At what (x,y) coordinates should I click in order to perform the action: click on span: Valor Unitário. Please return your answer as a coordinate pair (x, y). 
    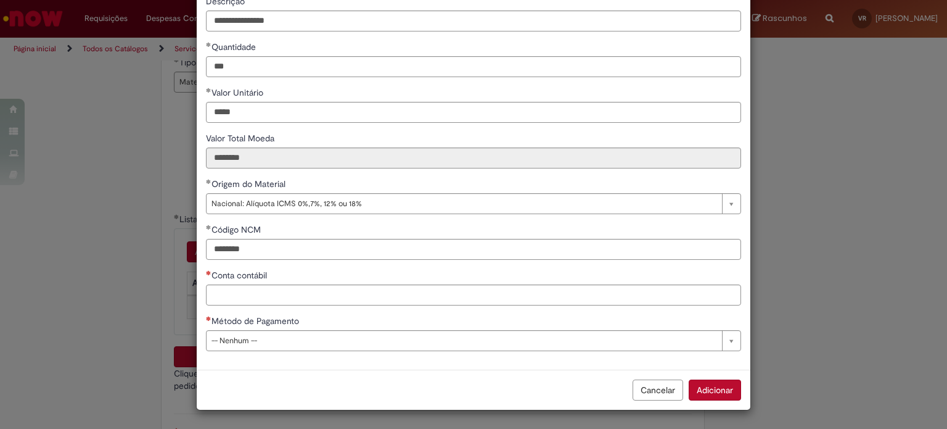
    Looking at the image, I should click on (239, 93).